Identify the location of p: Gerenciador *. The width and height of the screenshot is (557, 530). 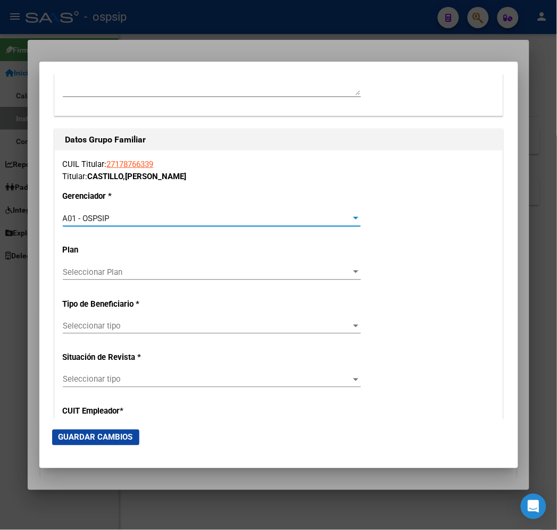
(128, 196).